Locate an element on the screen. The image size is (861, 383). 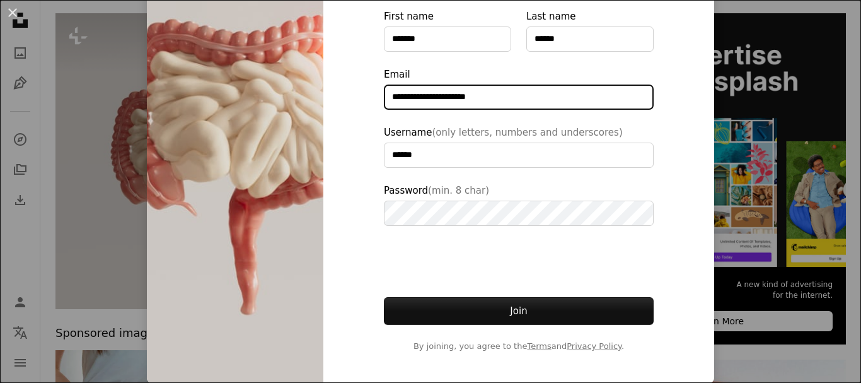
label: First name is located at coordinates (448, 30).